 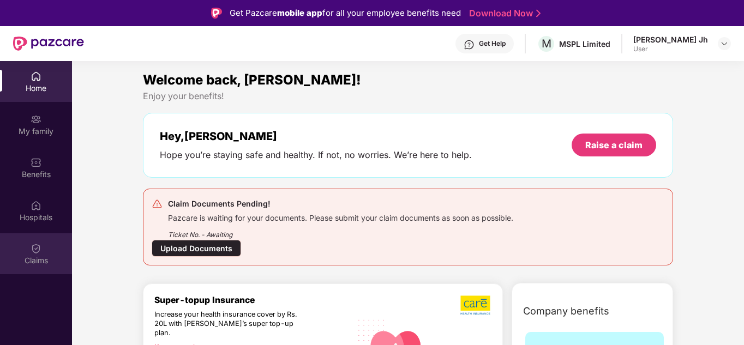 I want to click on span: Company benefits, so click(x=566, y=312).